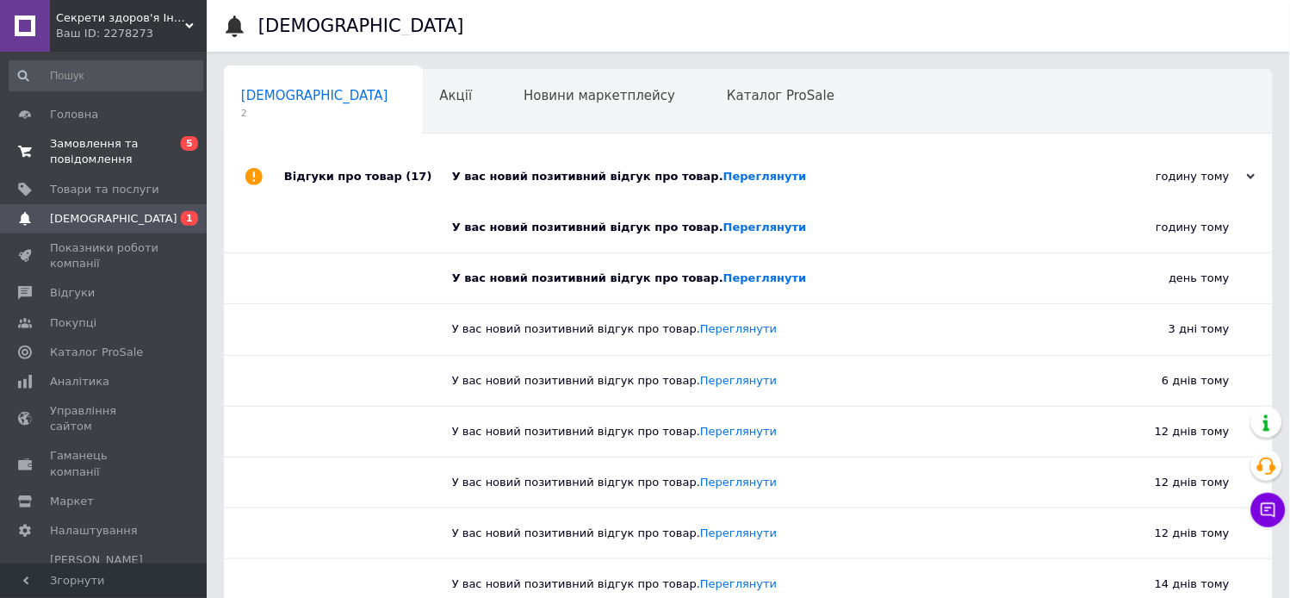 The image size is (1290, 598). What do you see at coordinates (104, 152) in the screenshot?
I see `span: Замовлення та повідомлення` at bounding box center [104, 152].